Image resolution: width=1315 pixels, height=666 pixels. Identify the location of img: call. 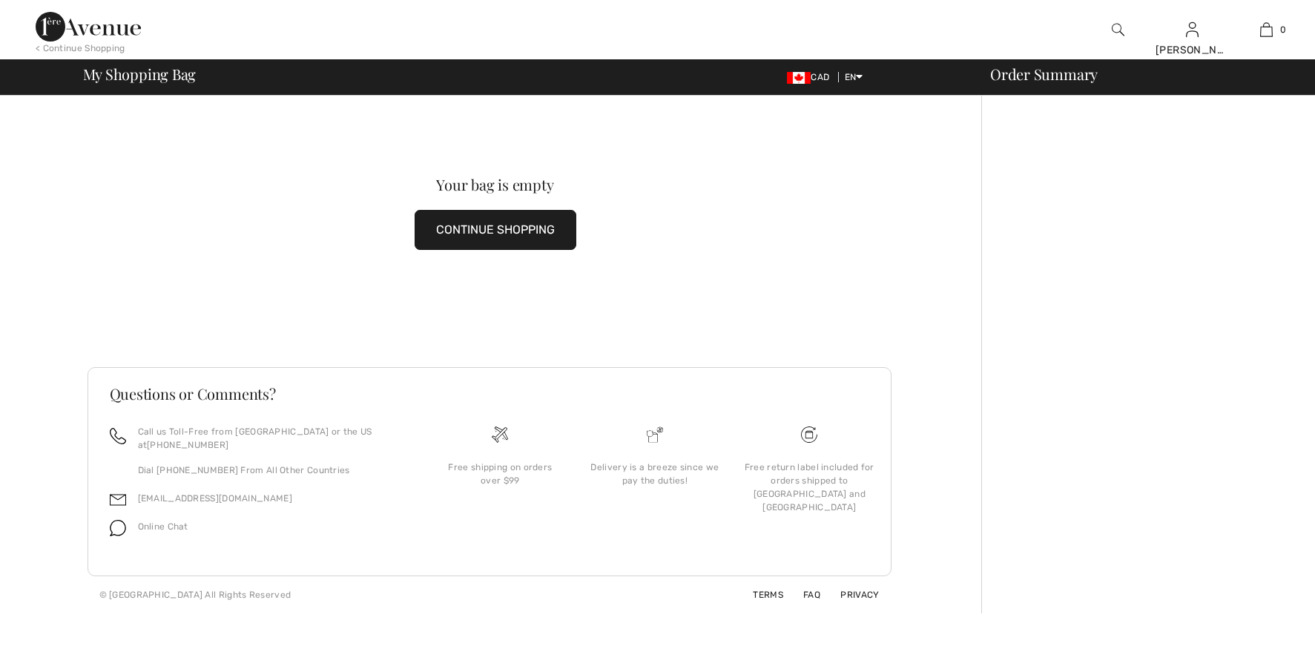
(118, 436).